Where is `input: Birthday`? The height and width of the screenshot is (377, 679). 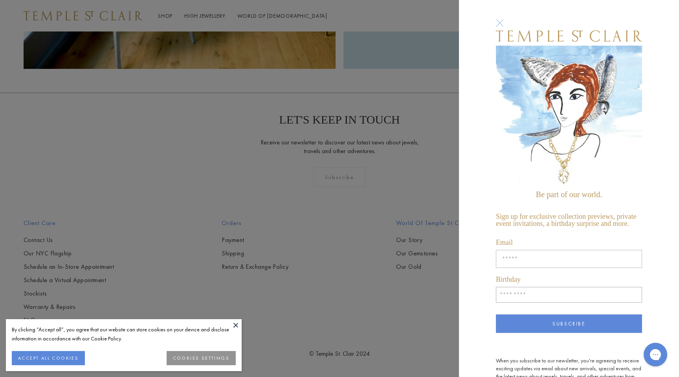 input: Birthday is located at coordinates (569, 294).